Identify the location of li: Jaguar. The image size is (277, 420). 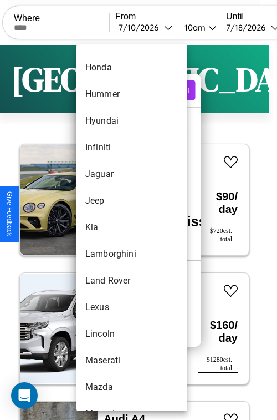
(132, 174).